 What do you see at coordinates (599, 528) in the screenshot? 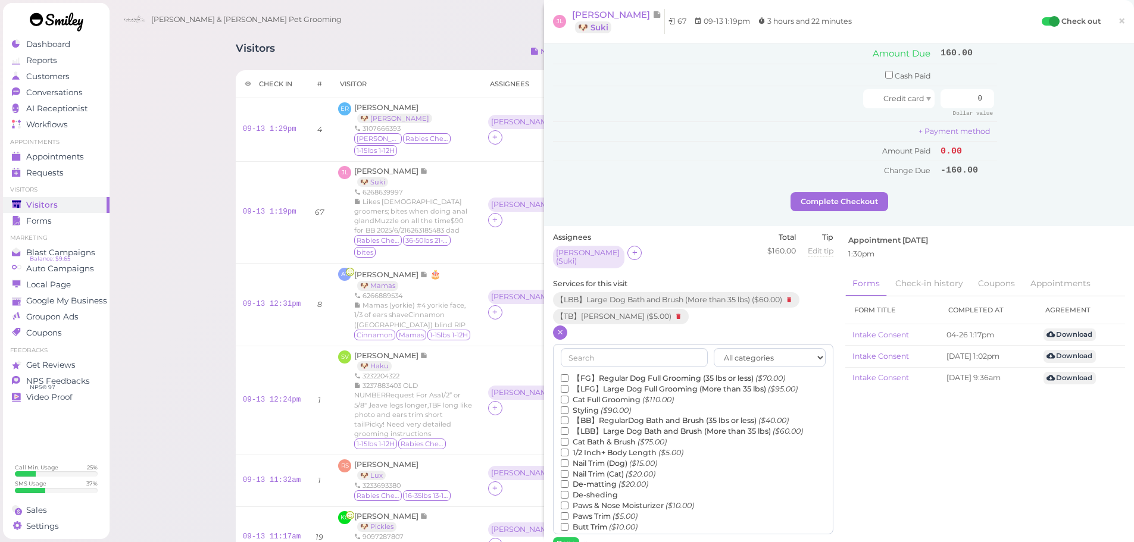
I see `label: Butt Trim` at bounding box center [599, 528].